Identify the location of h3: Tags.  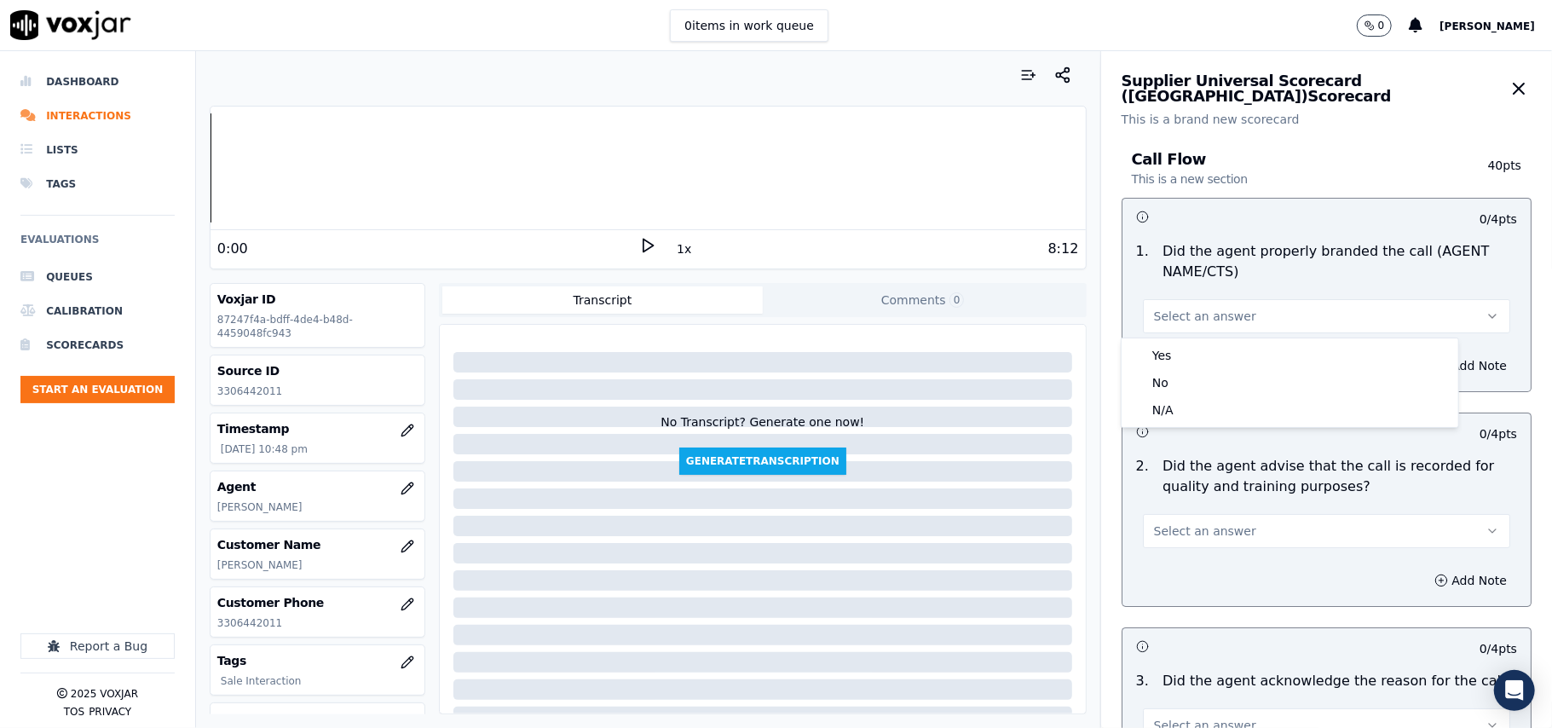
(317, 661).